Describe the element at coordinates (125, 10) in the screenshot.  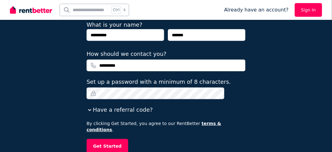
I see `span: k` at that location.